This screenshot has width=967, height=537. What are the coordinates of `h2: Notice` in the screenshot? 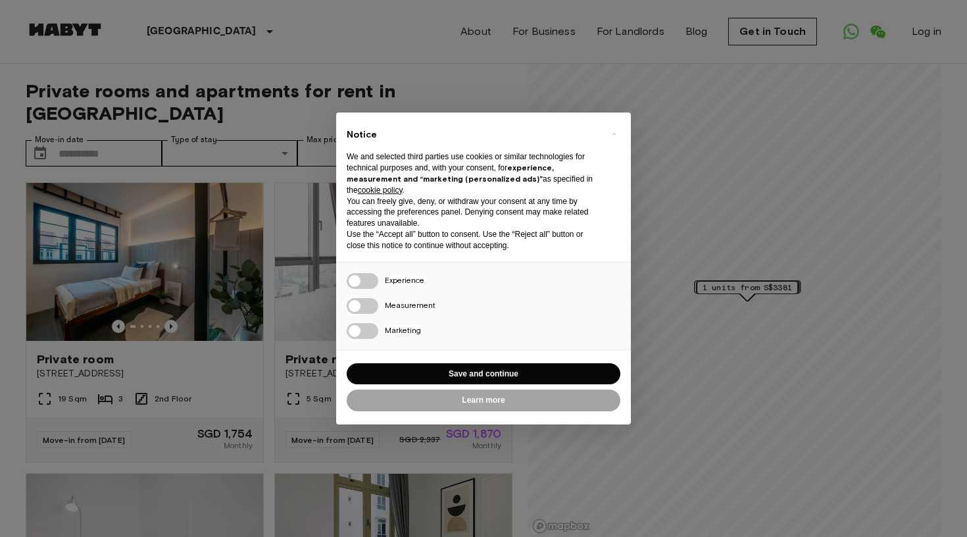 It's located at (473, 135).